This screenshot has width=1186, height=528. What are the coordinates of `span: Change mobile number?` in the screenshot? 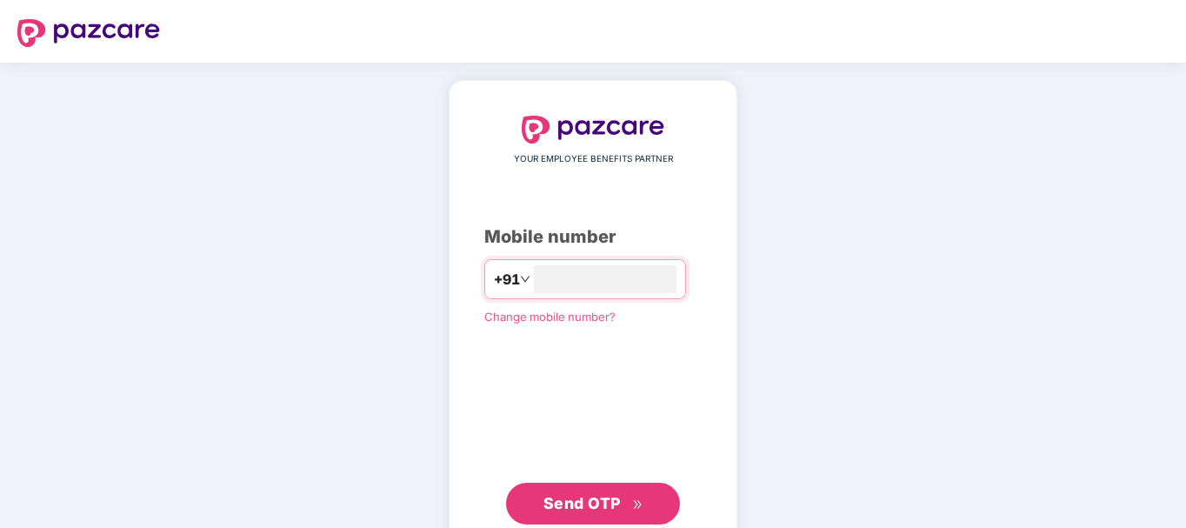 It's located at (550, 317).